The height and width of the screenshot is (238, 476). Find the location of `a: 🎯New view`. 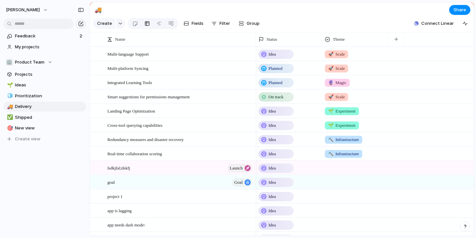

a: 🎯New view is located at coordinates (45, 128).